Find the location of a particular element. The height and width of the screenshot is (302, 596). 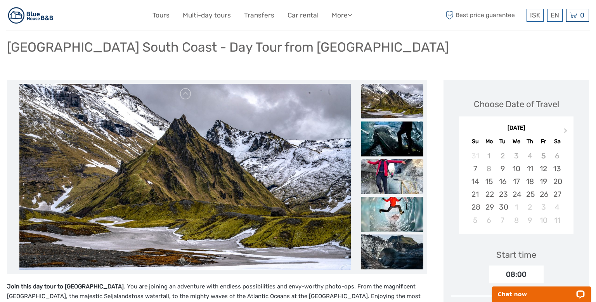

div: 08:00 is located at coordinates (516, 274).